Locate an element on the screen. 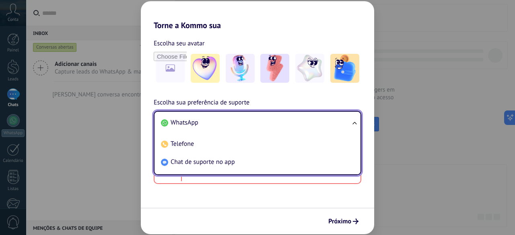 This screenshot has width=515, height=235. h2: Torne a Kommo sua is located at coordinates (257, 16).